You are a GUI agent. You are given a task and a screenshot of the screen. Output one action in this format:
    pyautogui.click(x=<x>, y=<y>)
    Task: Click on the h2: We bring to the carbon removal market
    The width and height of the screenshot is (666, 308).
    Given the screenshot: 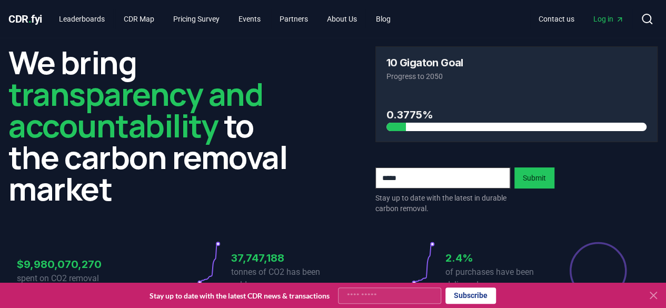 What is the action you would take?
    pyautogui.click(x=149, y=125)
    